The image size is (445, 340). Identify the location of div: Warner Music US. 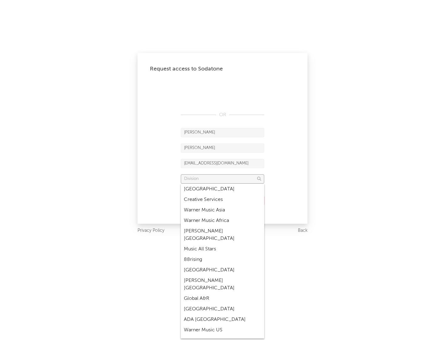
(223, 330).